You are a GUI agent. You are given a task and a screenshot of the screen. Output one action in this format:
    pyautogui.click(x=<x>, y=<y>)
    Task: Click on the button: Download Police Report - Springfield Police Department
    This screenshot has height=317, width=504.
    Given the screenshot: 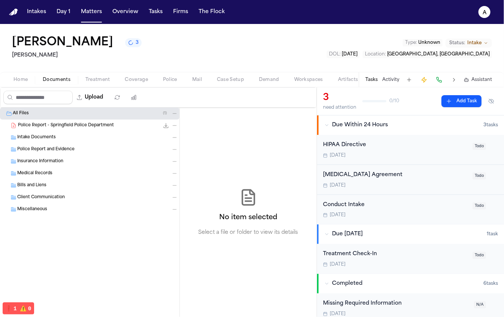 What is the action you would take?
    pyautogui.click(x=166, y=125)
    